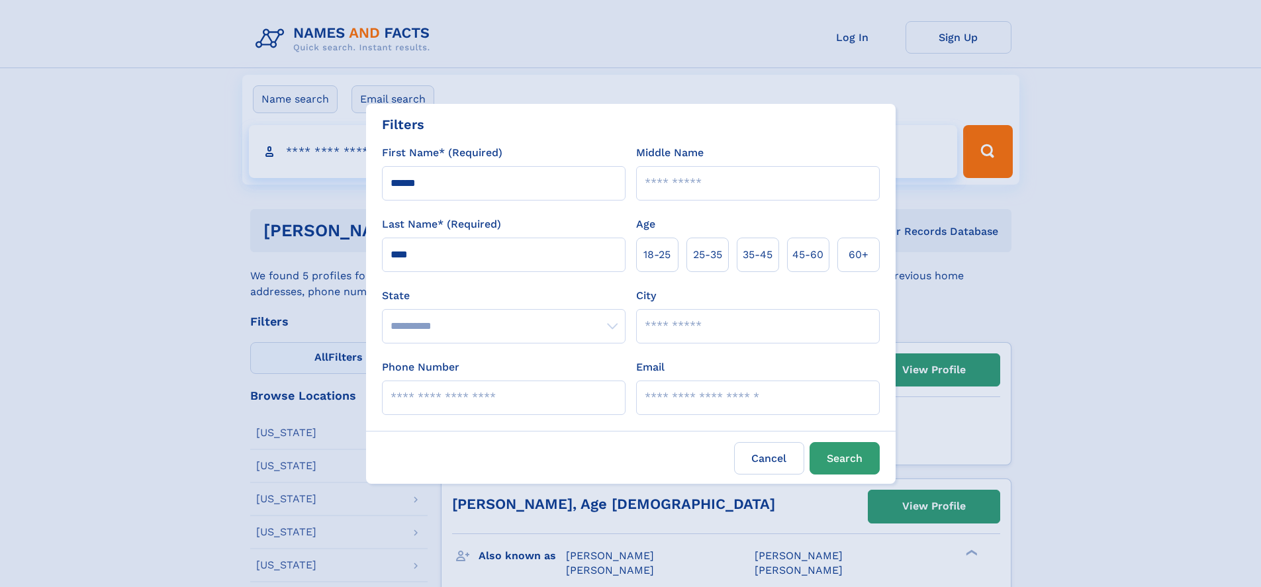 The height and width of the screenshot is (587, 1261). Describe the element at coordinates (656, 255) in the screenshot. I see `span: 18‑25` at that location.